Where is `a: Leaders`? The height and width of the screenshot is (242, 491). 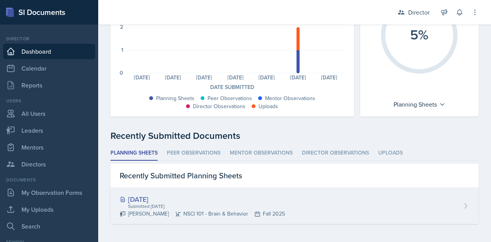
a: Leaders is located at coordinates (49, 130).